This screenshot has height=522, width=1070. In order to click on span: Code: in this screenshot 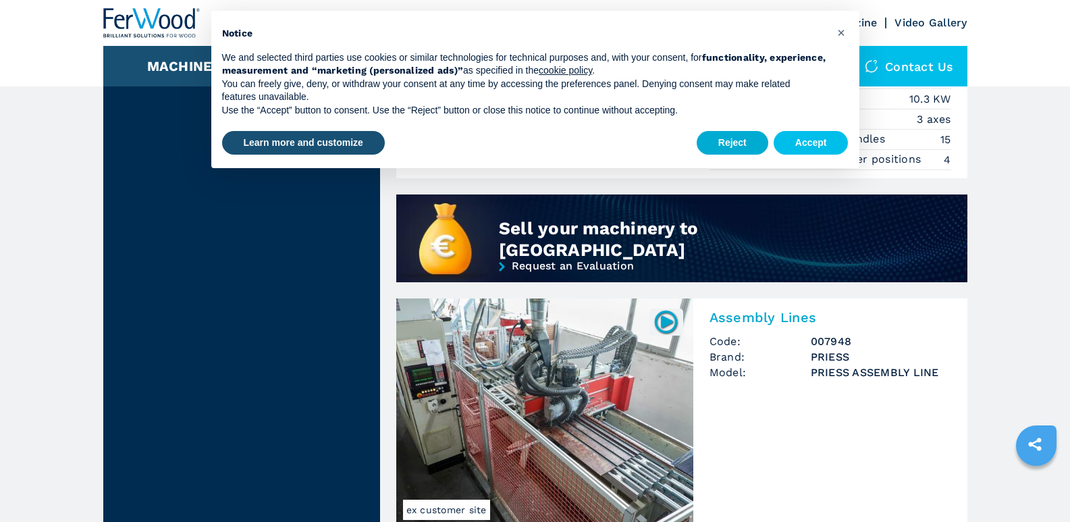, I will do `click(760, 341)`.